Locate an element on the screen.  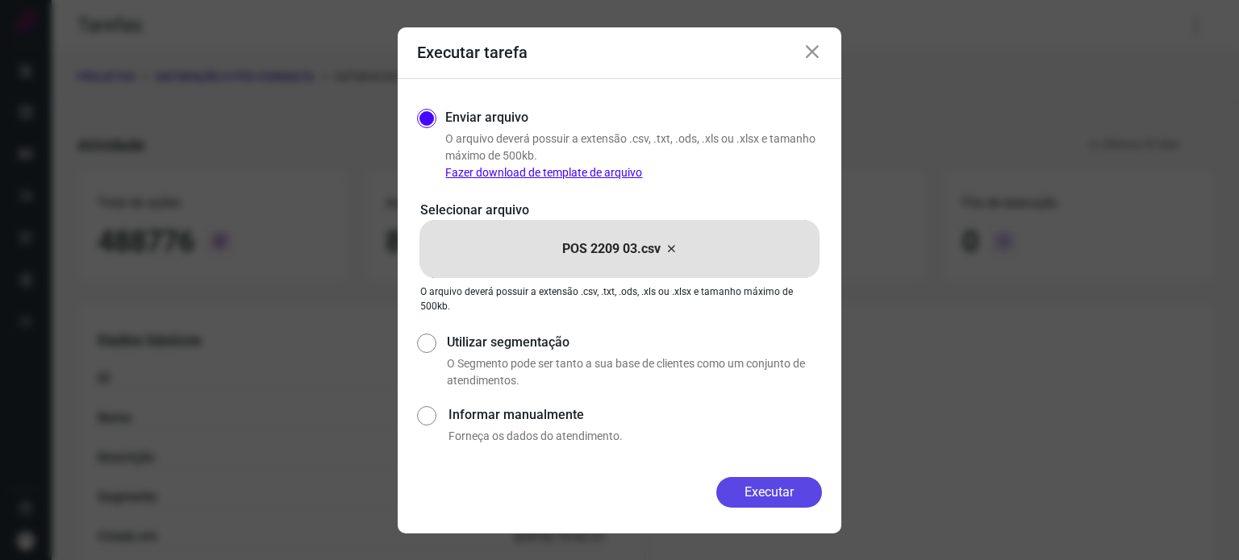
p: O Segmento pode ser tanto a sua base de clientes como um conjunto de atendimentos. is located at coordinates (634, 373).